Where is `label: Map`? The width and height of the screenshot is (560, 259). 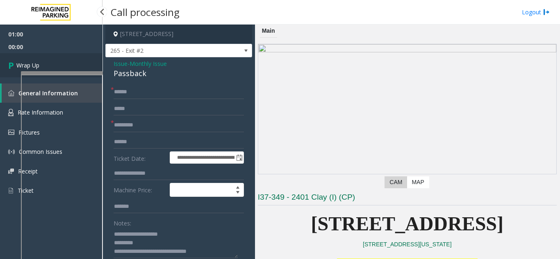
label: Map is located at coordinates (417, 182).